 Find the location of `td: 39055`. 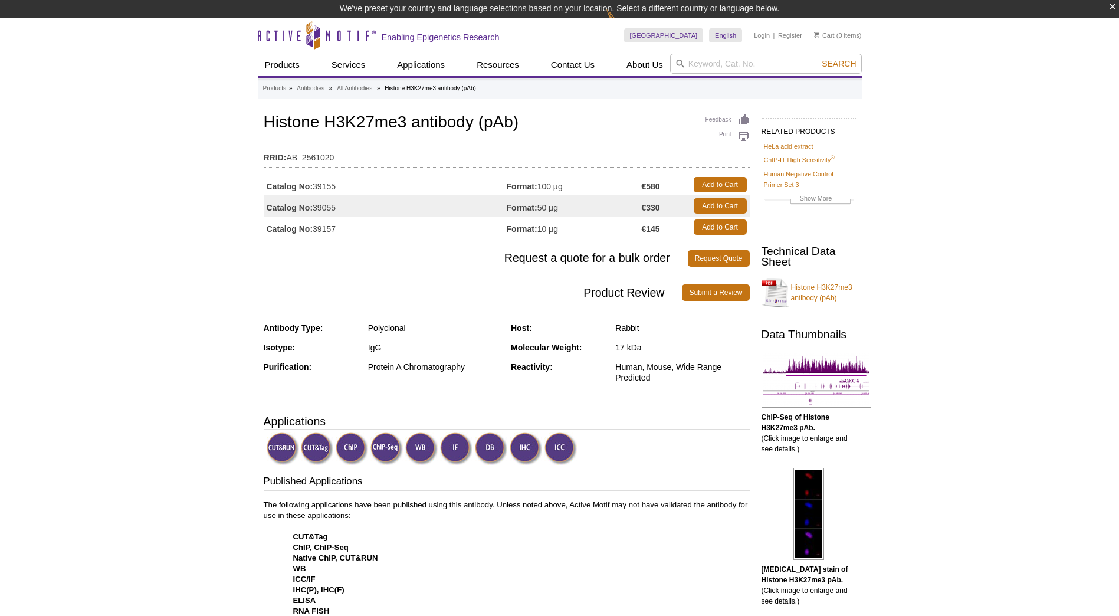

td: 39055 is located at coordinates (385, 206).